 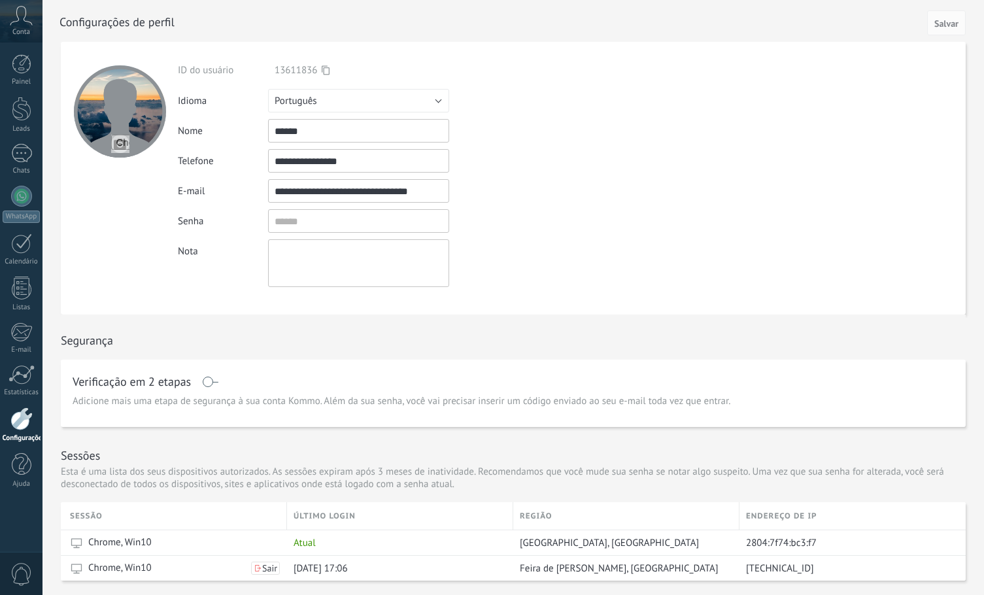 What do you see at coordinates (21, 216) in the screenshot?
I see `div: WhatsApp` at bounding box center [21, 216].